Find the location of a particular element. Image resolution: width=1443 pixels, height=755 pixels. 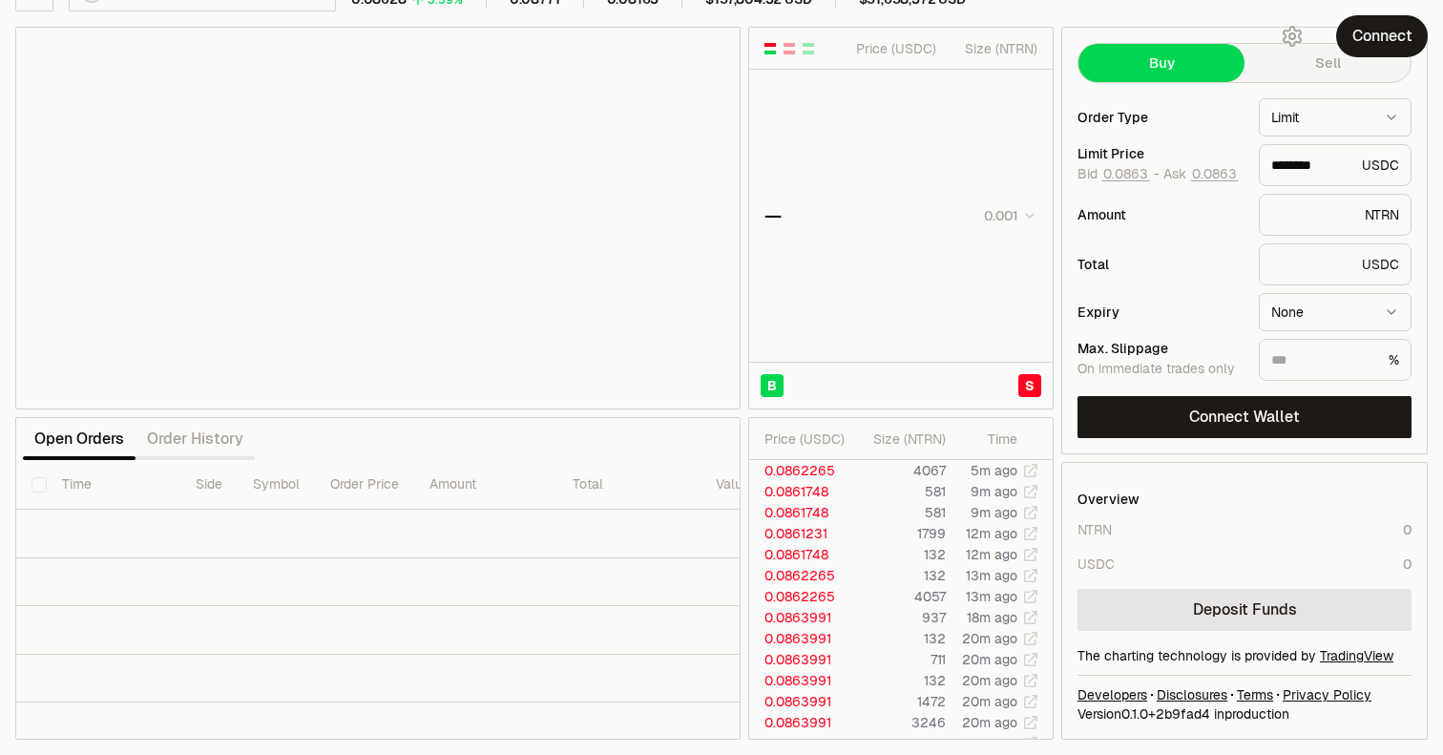

td: 0.0863301 is located at coordinates (801, 744).